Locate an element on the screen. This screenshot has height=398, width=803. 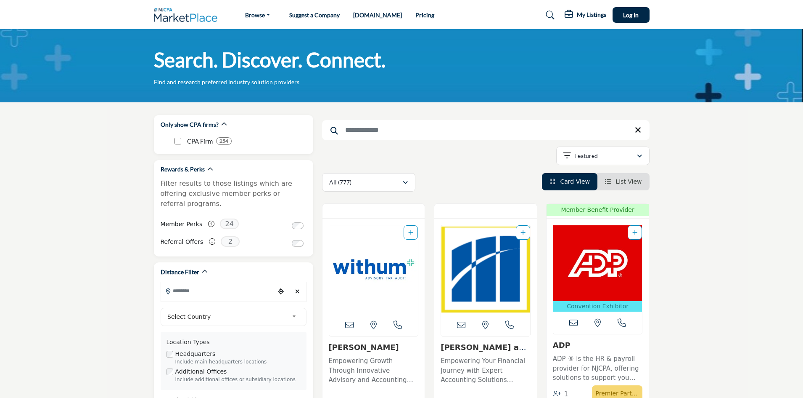
a: View List is located at coordinates (624, 181).